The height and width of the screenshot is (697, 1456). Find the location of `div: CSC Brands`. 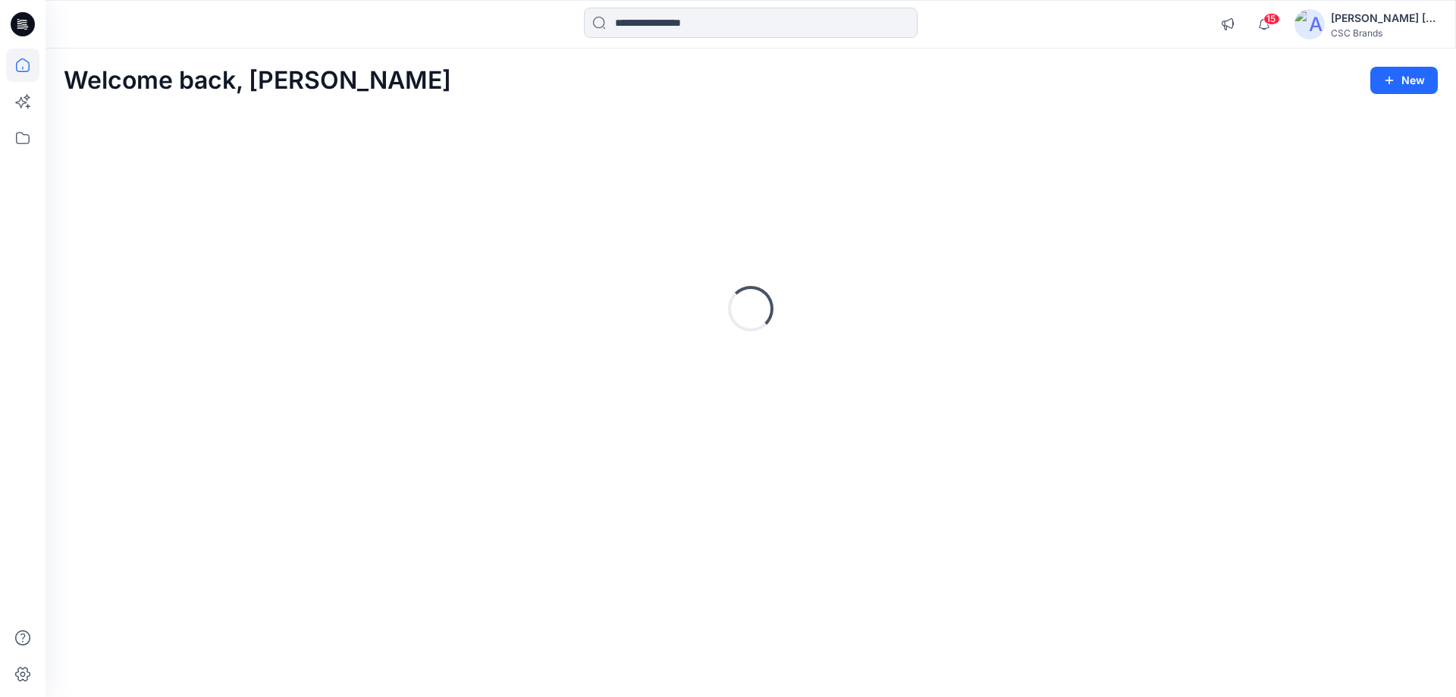

div: CSC Brands is located at coordinates (1384, 33).